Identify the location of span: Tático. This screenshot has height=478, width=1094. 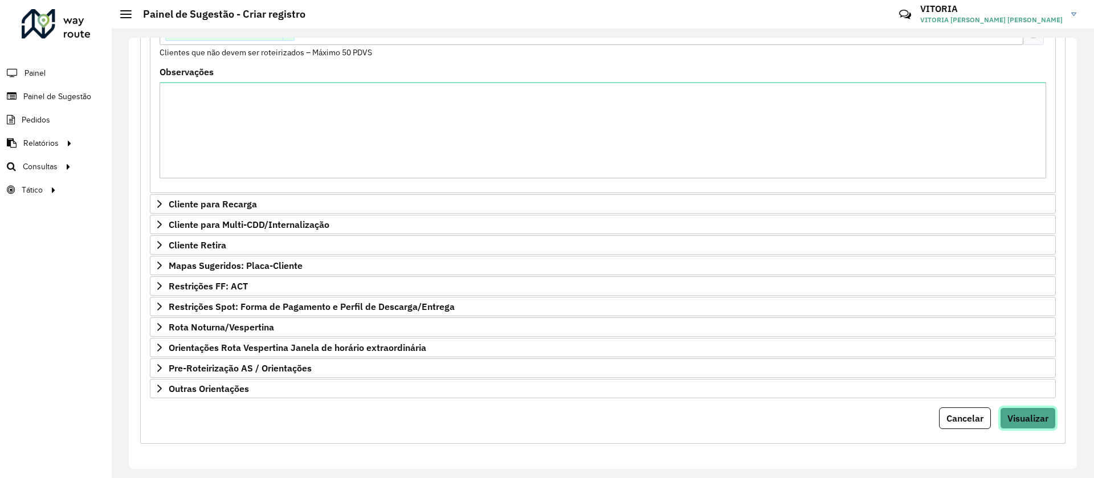
(32, 190).